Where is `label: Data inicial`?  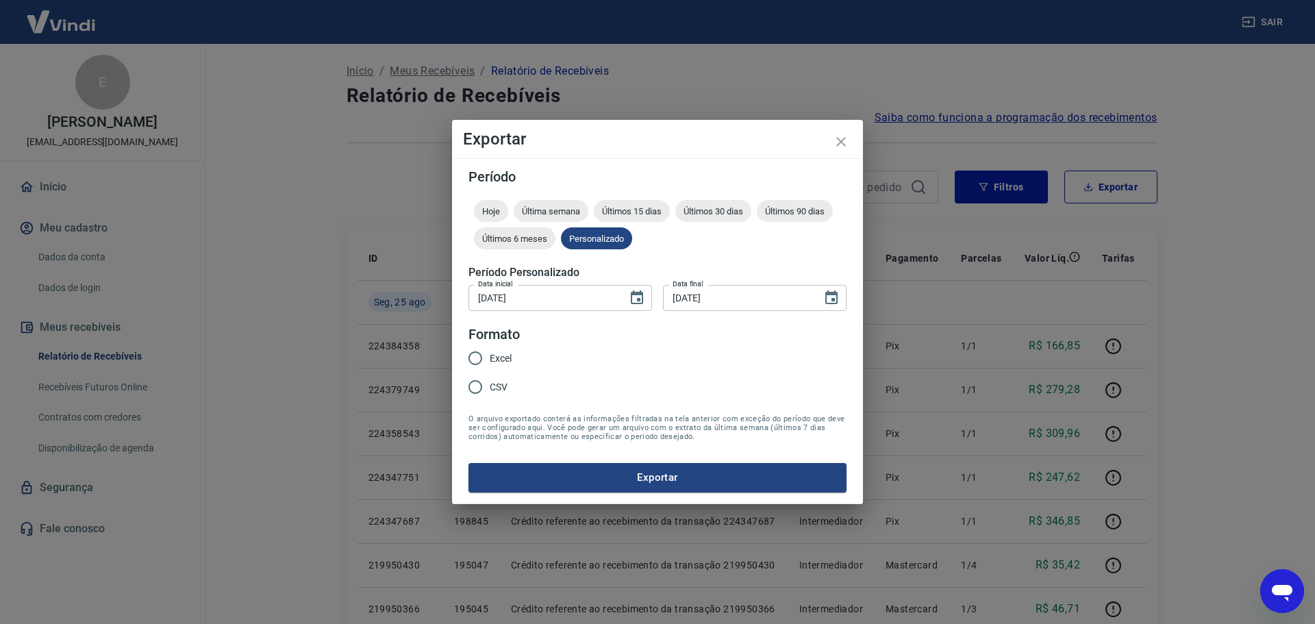 label: Data inicial is located at coordinates (495, 284).